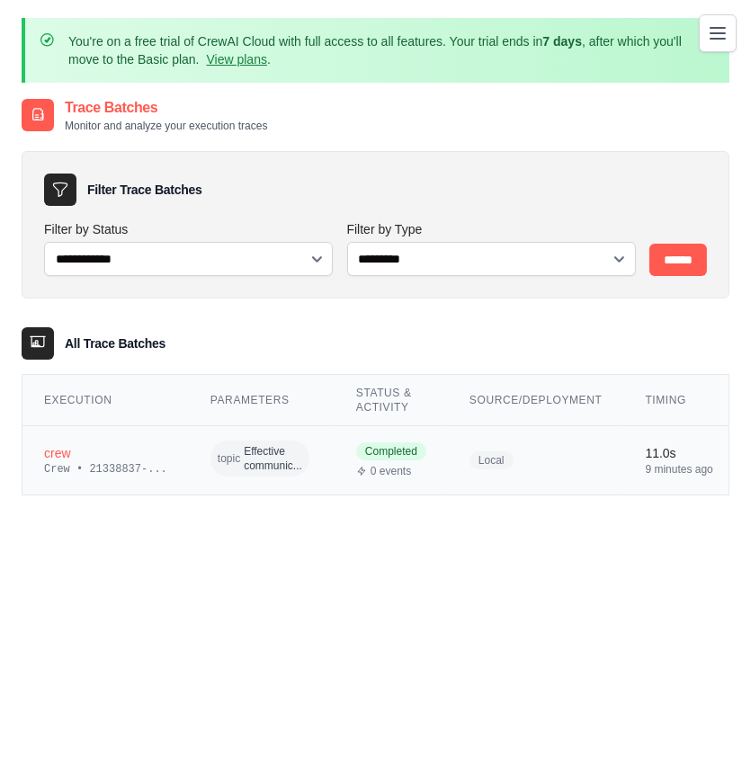  What do you see at coordinates (391, 451) in the screenshot?
I see `span: Completed` at bounding box center [391, 451].